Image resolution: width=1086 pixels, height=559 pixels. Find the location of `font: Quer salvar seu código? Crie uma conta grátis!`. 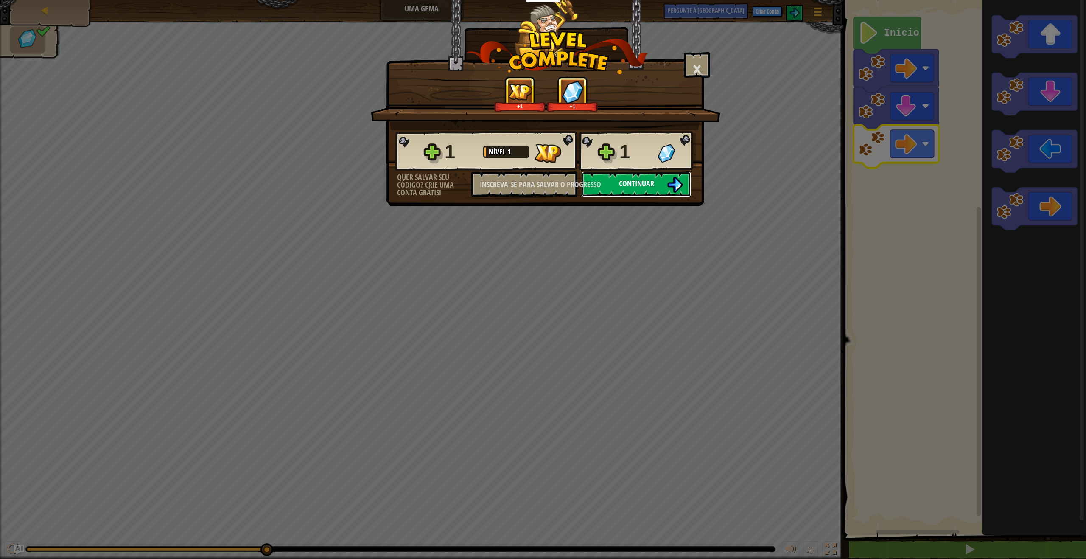

font: Quer salvar seu código? Crie uma conta grátis! is located at coordinates (425, 185).